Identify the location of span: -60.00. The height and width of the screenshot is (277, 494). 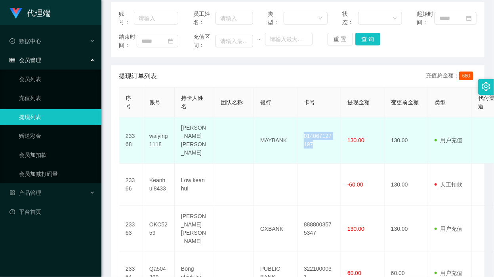
(355, 185).